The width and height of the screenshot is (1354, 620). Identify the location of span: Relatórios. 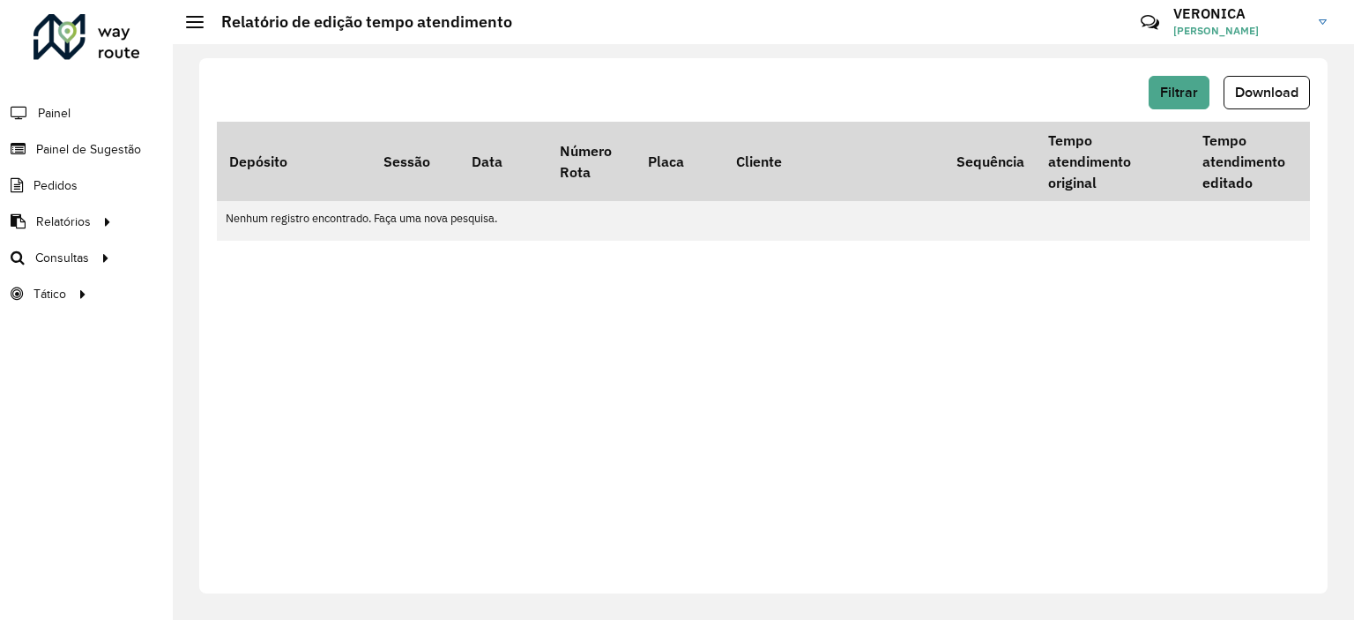
(63, 221).